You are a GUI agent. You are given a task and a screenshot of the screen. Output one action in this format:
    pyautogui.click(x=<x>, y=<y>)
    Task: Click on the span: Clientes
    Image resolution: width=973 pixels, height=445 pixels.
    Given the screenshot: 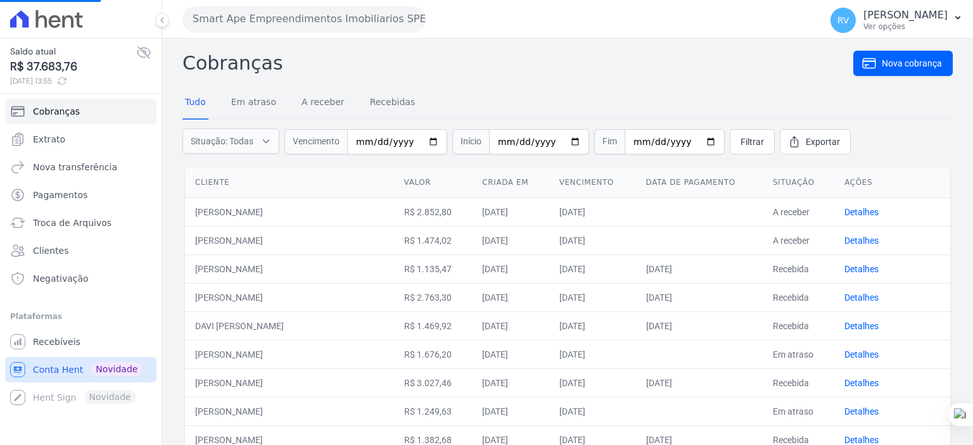 What is the action you would take?
    pyautogui.click(x=51, y=251)
    